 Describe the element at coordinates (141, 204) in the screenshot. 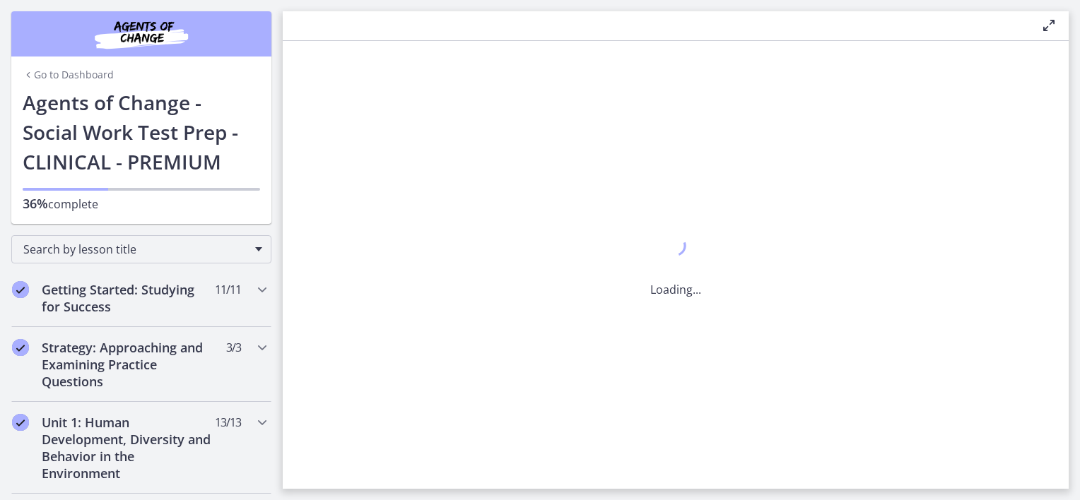

I see `p: complete` at that location.